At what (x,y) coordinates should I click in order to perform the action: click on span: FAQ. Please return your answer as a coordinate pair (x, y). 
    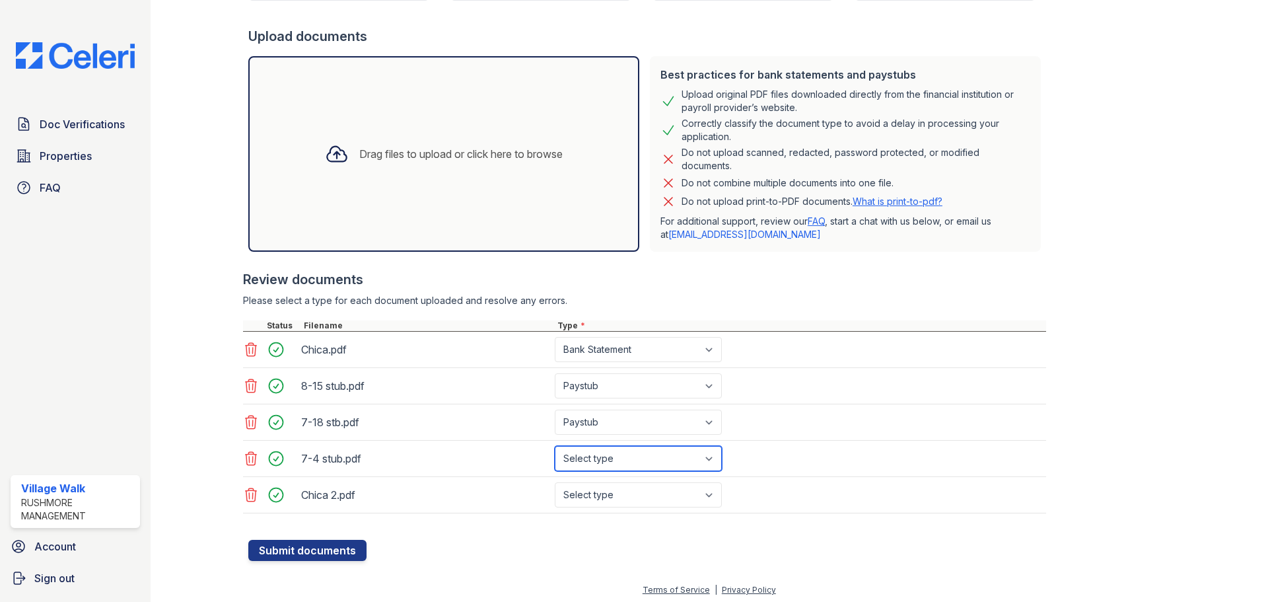
    Looking at the image, I should click on (50, 188).